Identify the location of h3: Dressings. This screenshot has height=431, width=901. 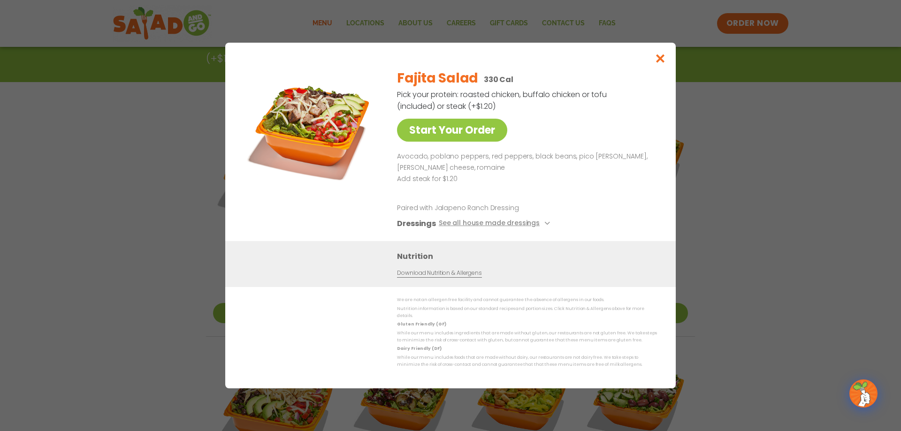
(416, 223).